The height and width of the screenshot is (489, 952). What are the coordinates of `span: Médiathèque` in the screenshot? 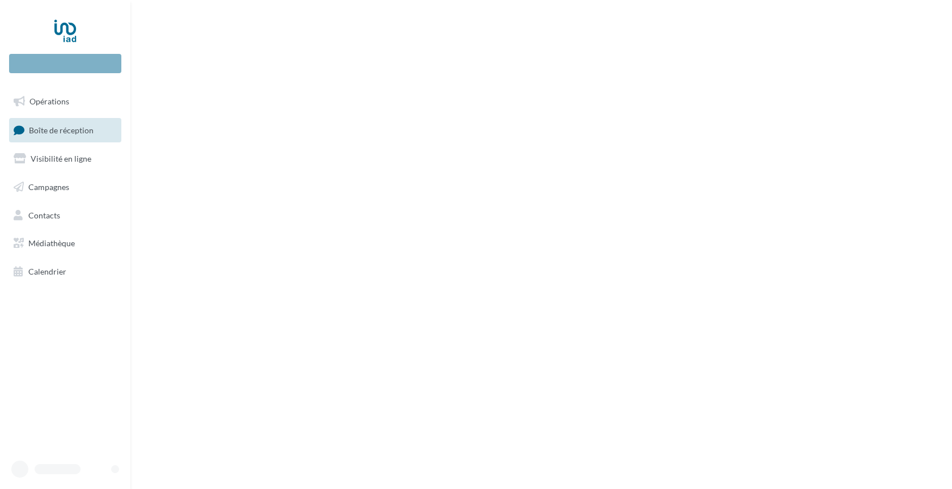 It's located at (52, 243).